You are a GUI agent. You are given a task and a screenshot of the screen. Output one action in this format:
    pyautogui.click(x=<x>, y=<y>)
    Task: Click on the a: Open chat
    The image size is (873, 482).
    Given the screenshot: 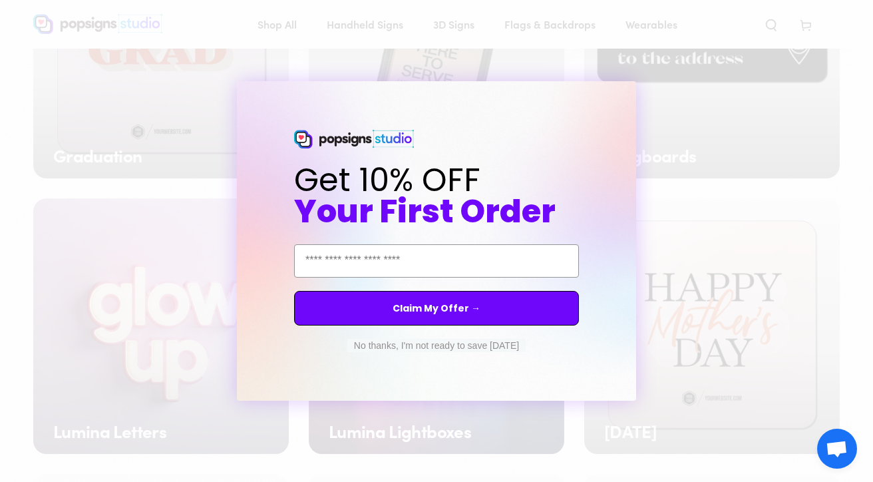 What is the action you would take?
    pyautogui.click(x=837, y=449)
    